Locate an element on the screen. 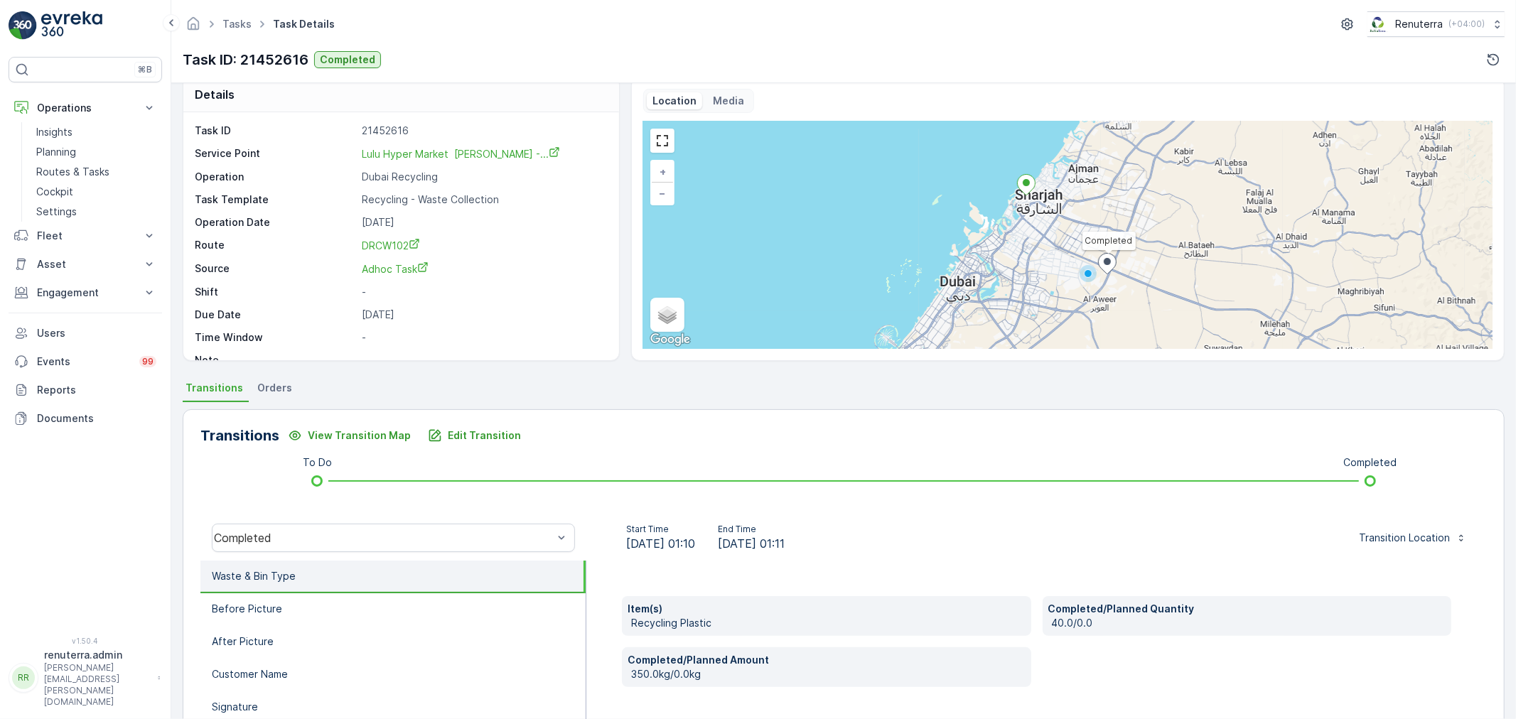  p: Shift is located at coordinates (275, 292).